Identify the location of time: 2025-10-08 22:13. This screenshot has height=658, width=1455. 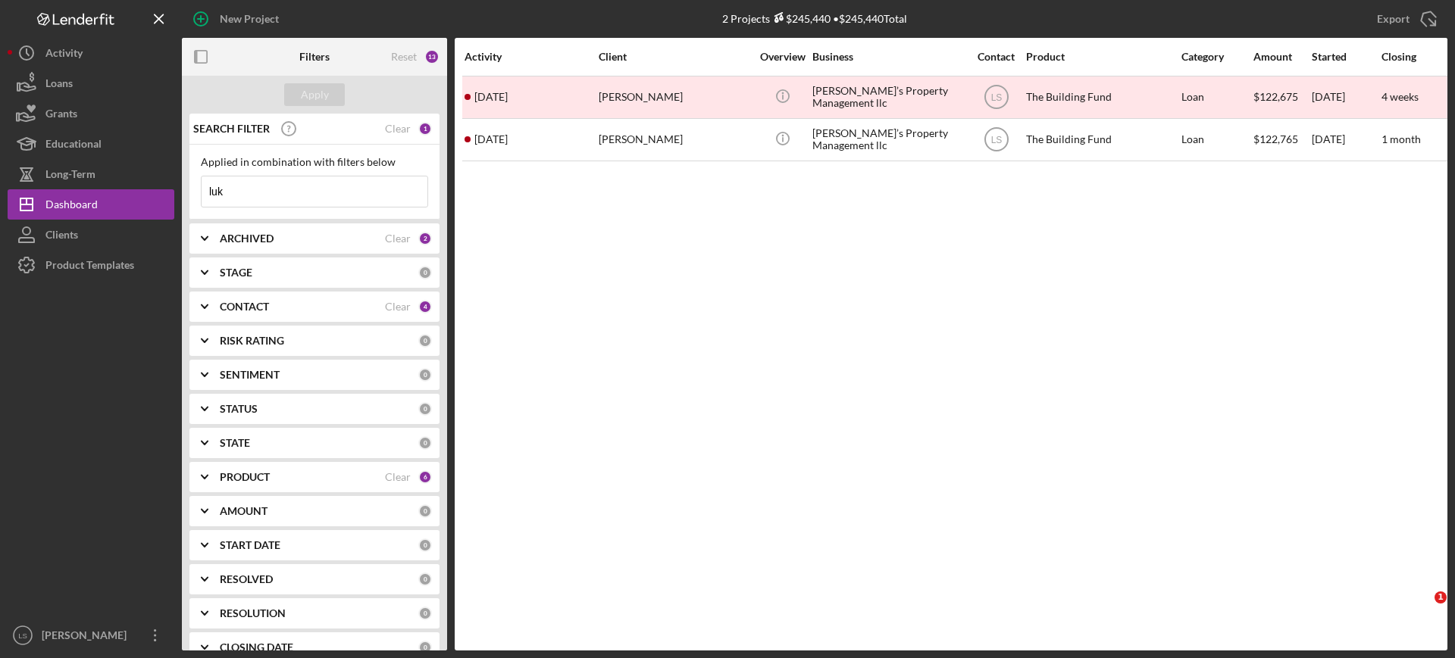
(491, 139).